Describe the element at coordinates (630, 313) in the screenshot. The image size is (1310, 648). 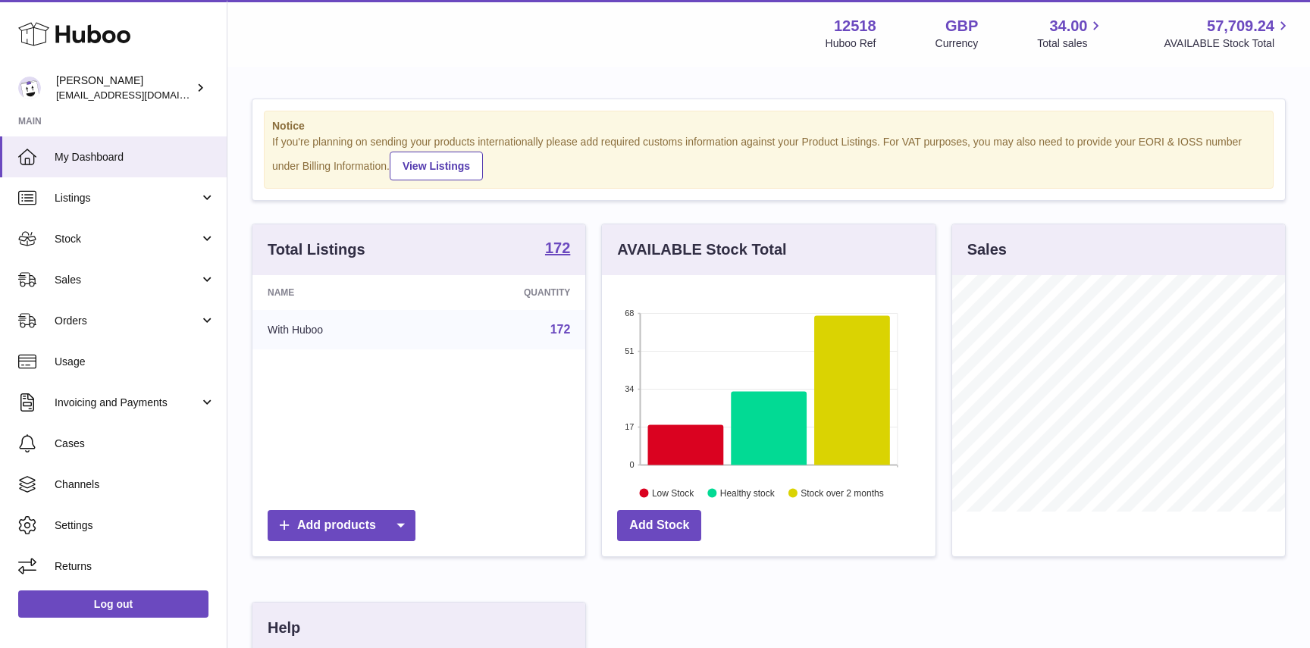
I see `text: 68` at that location.